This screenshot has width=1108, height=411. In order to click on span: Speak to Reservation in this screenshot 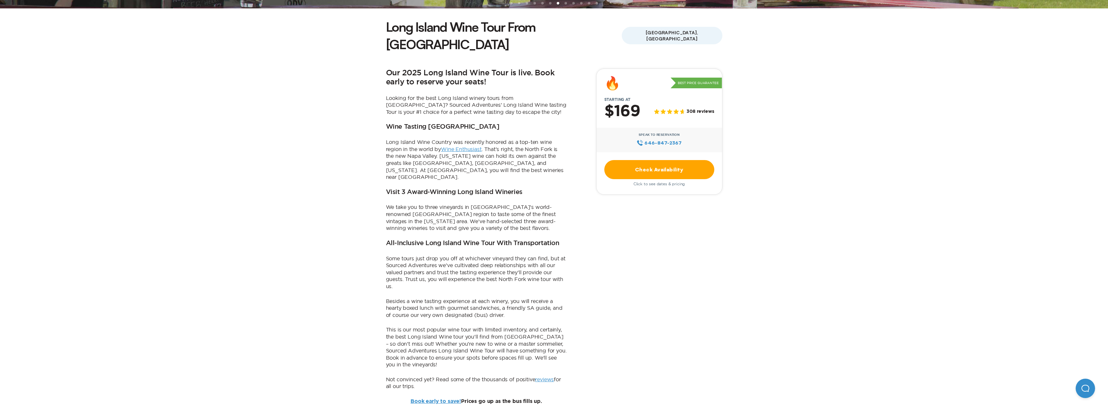, I will do `click(659, 135)`.